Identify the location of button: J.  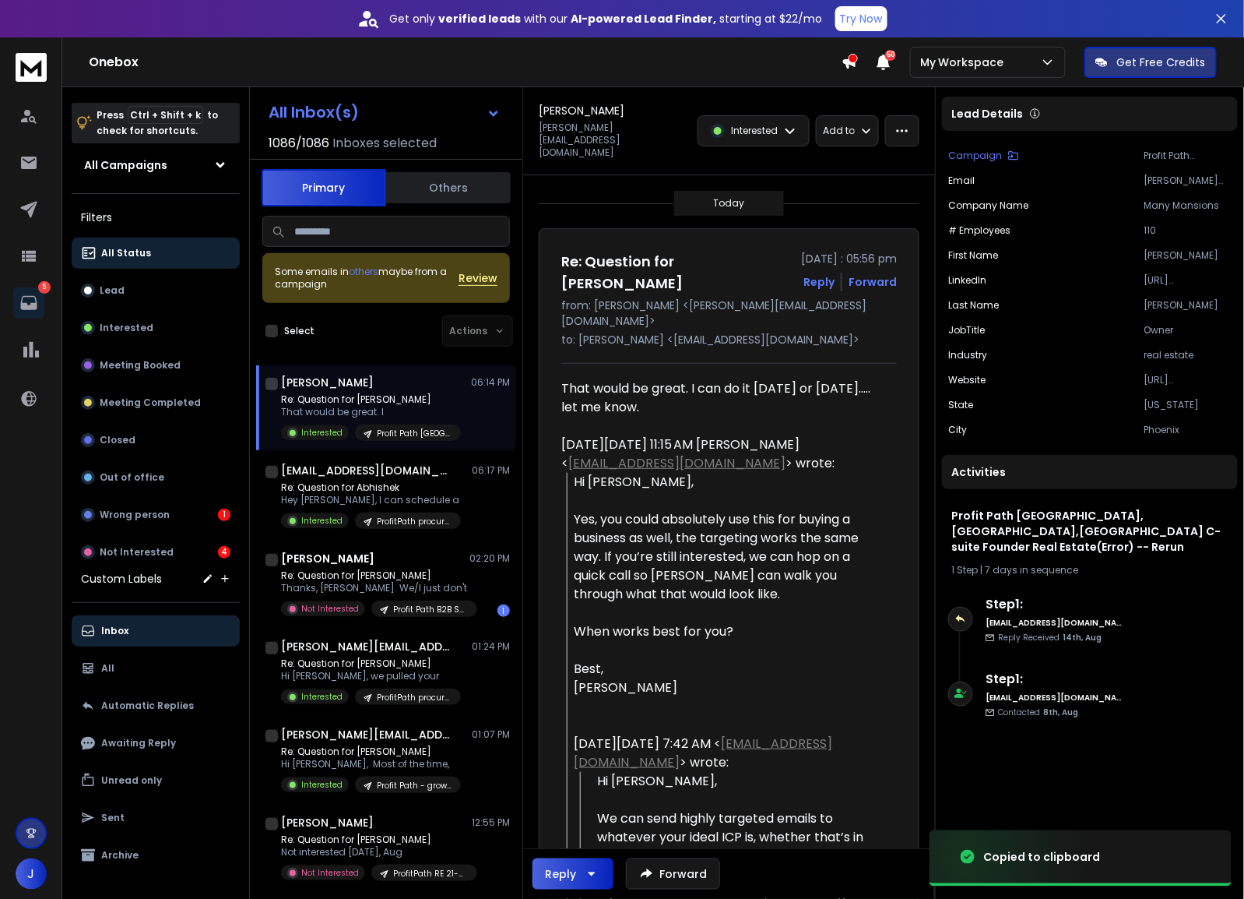
(31, 874).